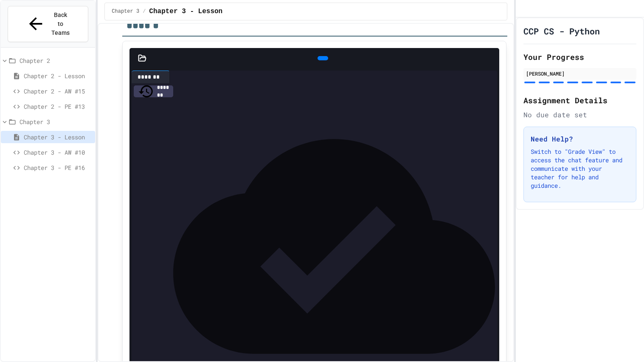  I want to click on span: Chapter 3 - AW #10, so click(58, 152).